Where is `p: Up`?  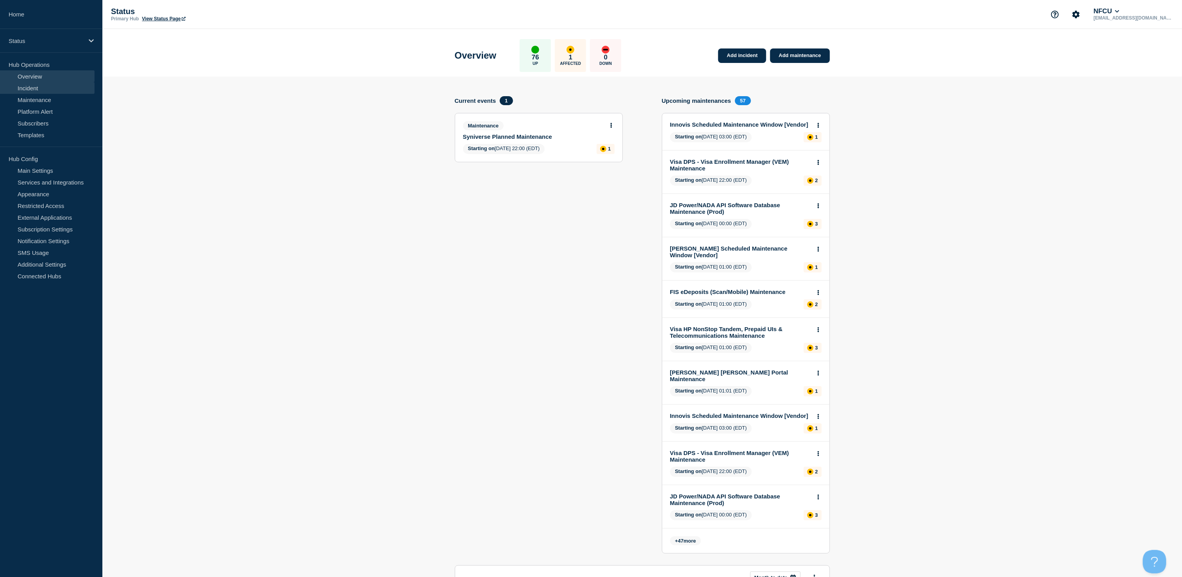
p: Up is located at coordinates (535, 63).